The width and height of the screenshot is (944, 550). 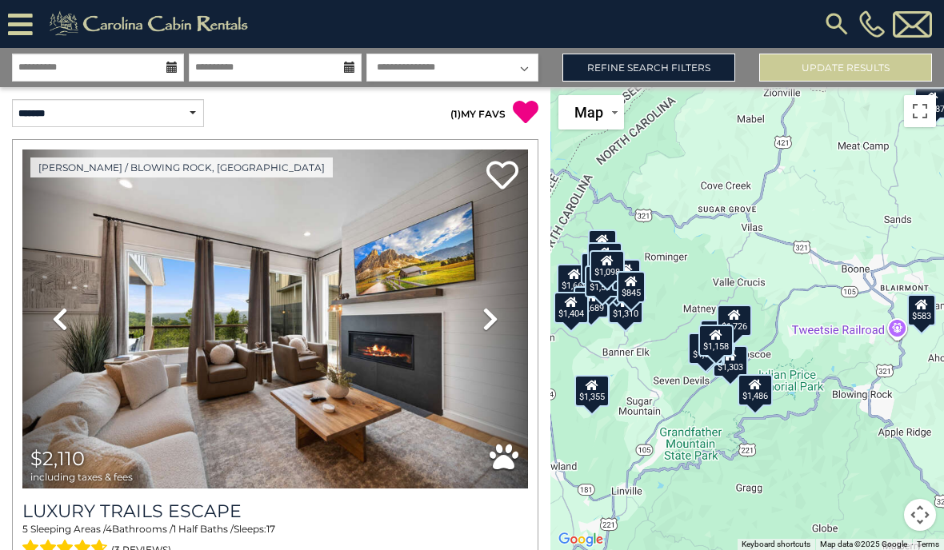 What do you see at coordinates (631, 286) in the screenshot?
I see `div: $845` at bounding box center [631, 286].